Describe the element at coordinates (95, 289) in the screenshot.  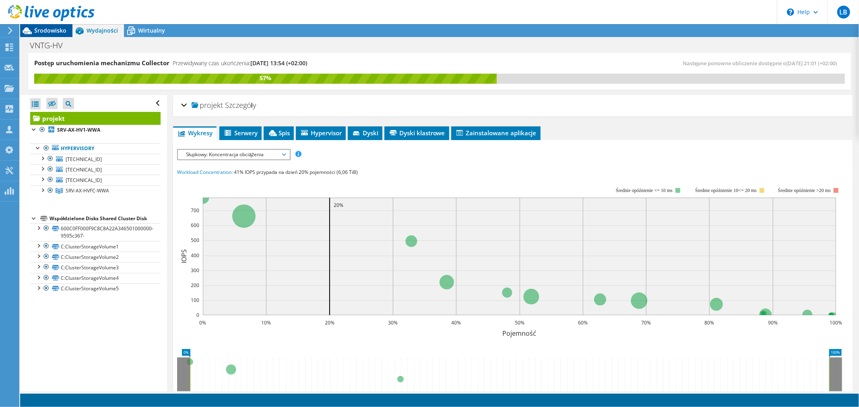
I see `a: C:ClusterStorageVolume5` at that location.